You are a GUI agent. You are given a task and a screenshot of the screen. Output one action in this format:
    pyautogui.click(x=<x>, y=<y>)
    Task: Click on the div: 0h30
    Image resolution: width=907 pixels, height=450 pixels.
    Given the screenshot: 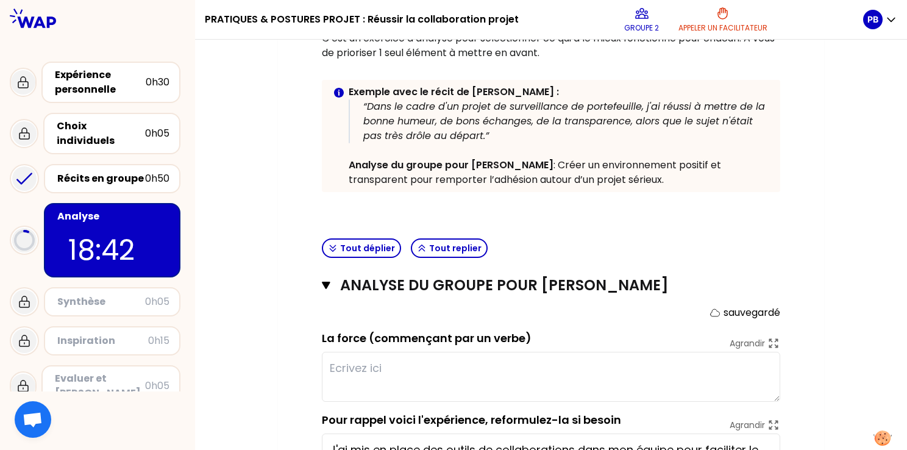 What is the action you would take?
    pyautogui.click(x=157, y=82)
    